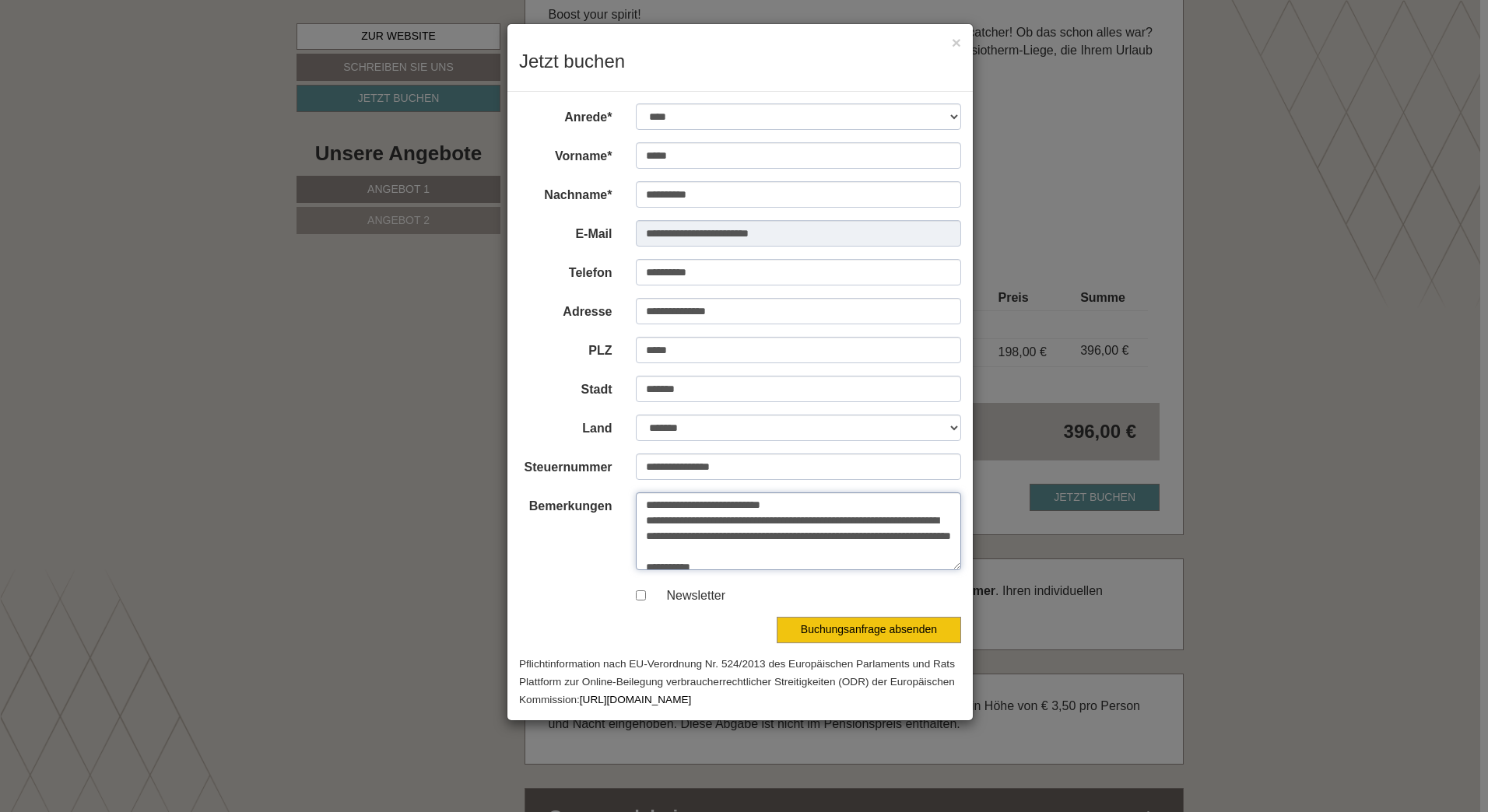 The height and width of the screenshot is (812, 1488). I want to click on h3: Jetzt buchen, so click(740, 62).